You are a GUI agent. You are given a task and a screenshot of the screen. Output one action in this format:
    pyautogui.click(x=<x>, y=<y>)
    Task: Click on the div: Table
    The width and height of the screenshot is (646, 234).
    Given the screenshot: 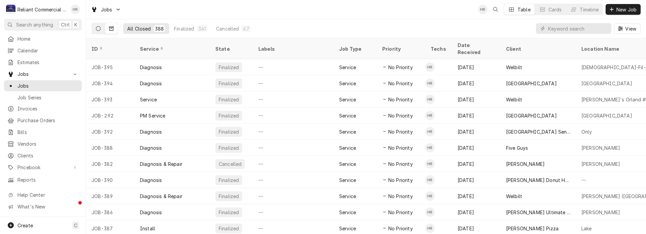 What is the action you would take?
    pyautogui.click(x=524, y=9)
    